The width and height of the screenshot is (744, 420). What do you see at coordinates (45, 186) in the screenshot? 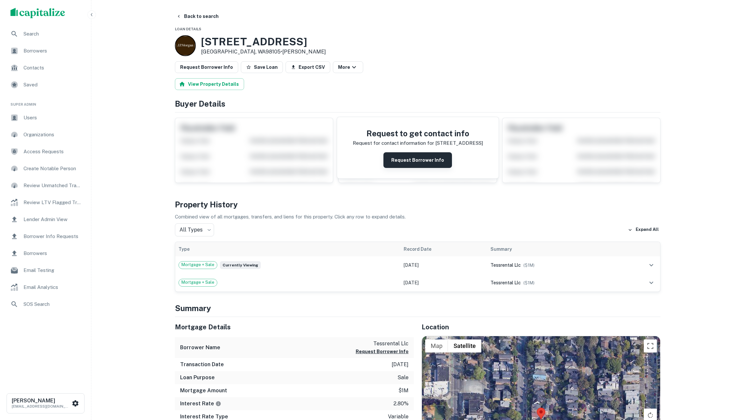
I see `a: Review Unmatched Transactions` at bounding box center [45, 186].